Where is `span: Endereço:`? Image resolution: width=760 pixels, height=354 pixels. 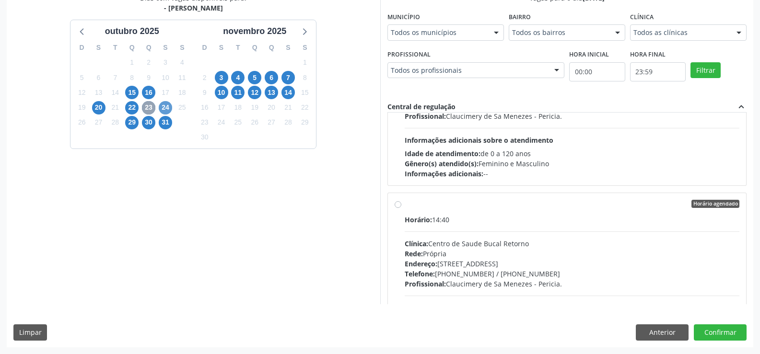
span: Endereço: is located at coordinates (421, 264).